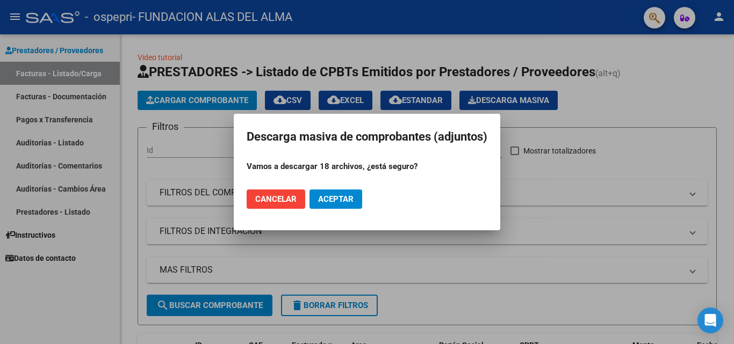  What do you see at coordinates (276, 199) in the screenshot?
I see `span: Cancelar` at bounding box center [276, 199].